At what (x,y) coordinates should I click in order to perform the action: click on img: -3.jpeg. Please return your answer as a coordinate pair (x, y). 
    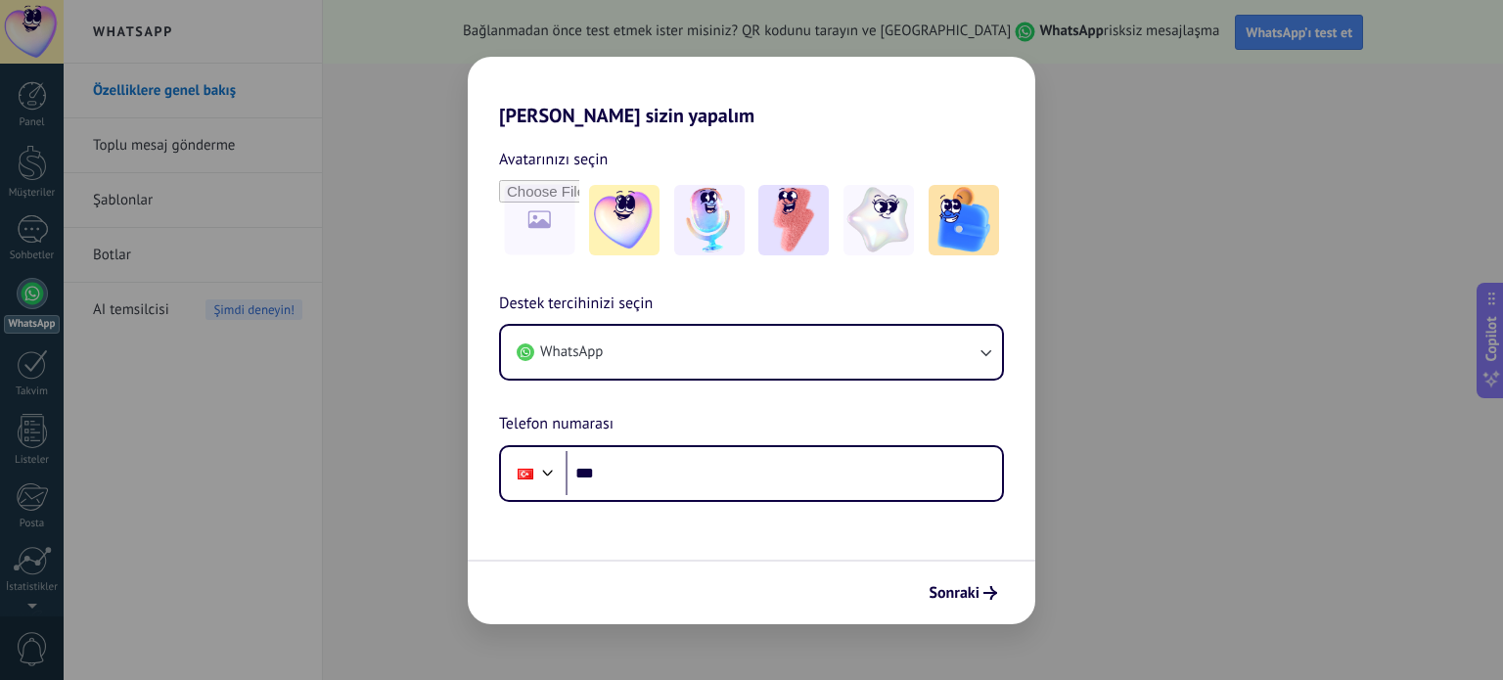
    Looking at the image, I should click on (794, 220).